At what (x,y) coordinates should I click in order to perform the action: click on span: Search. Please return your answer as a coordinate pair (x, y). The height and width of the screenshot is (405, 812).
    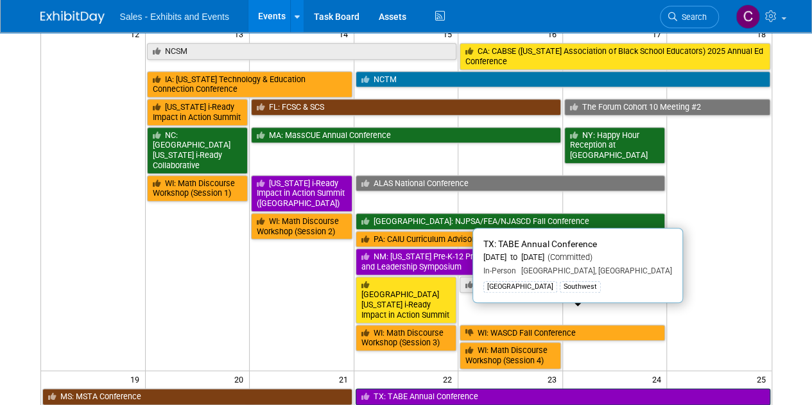
    Looking at the image, I should click on (692, 17).